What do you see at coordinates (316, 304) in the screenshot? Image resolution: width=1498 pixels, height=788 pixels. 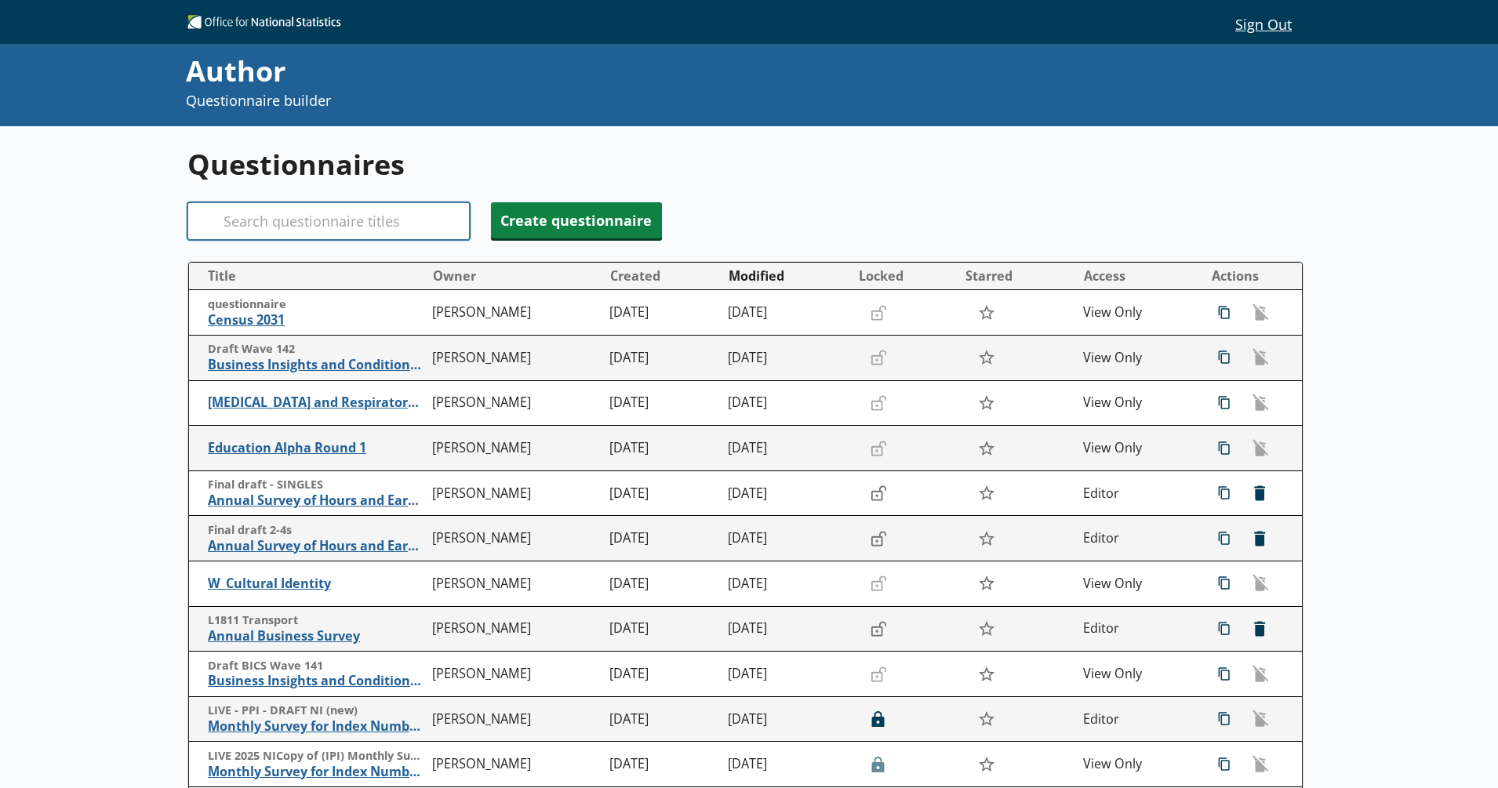 I see `span: questionnaire` at bounding box center [316, 304].